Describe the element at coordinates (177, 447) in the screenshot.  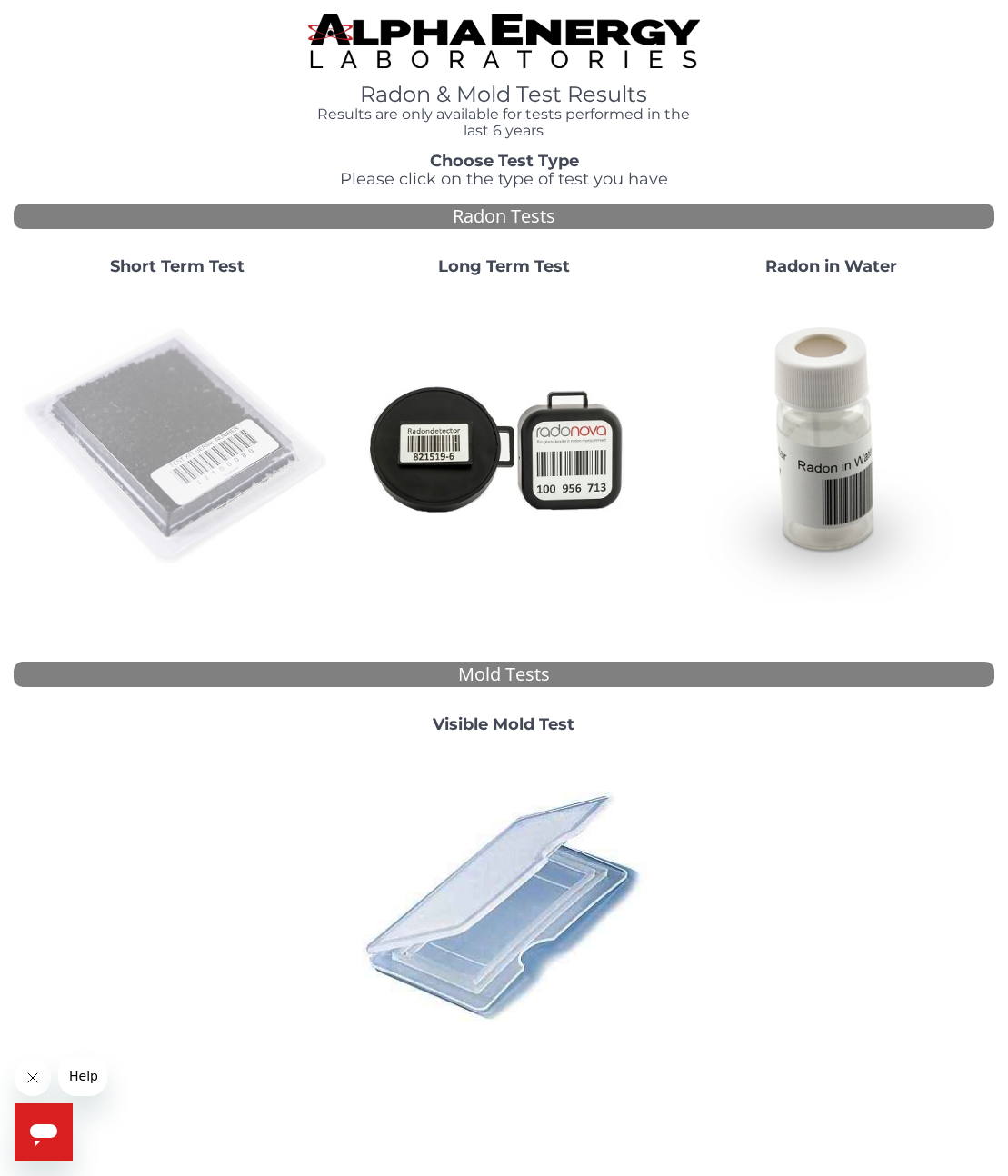
I see `img: ShortTerm.jpg` at that location.